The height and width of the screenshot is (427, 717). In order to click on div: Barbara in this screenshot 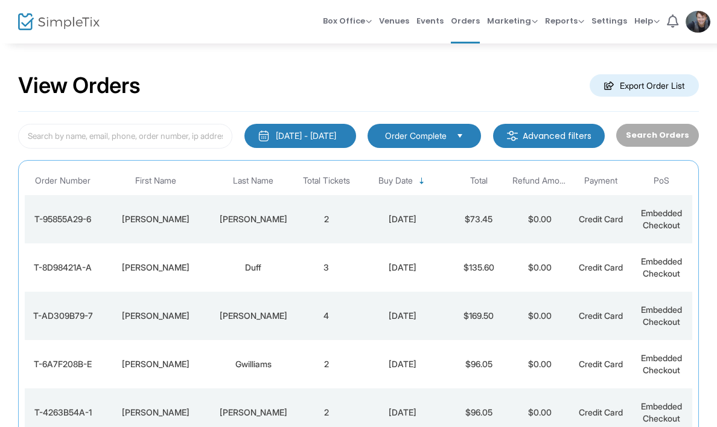, I will do `click(156, 412)`.